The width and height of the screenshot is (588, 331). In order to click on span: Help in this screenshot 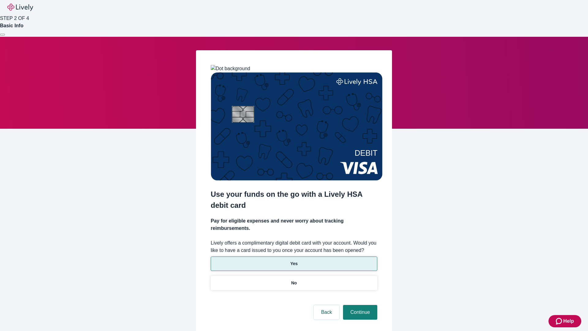, I will do `click(568, 321)`.